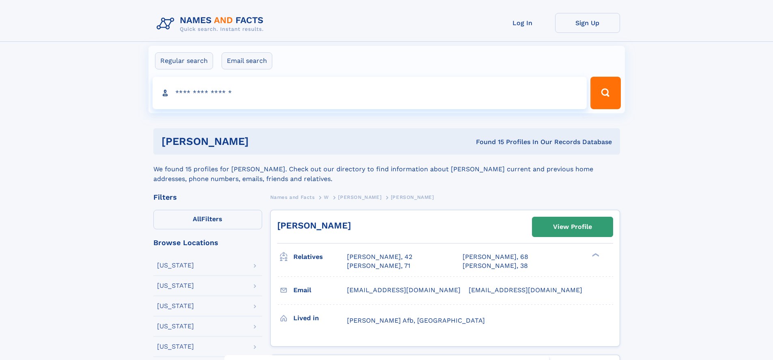  Describe the element at coordinates (523, 23) in the screenshot. I see `a: Log In` at that location.